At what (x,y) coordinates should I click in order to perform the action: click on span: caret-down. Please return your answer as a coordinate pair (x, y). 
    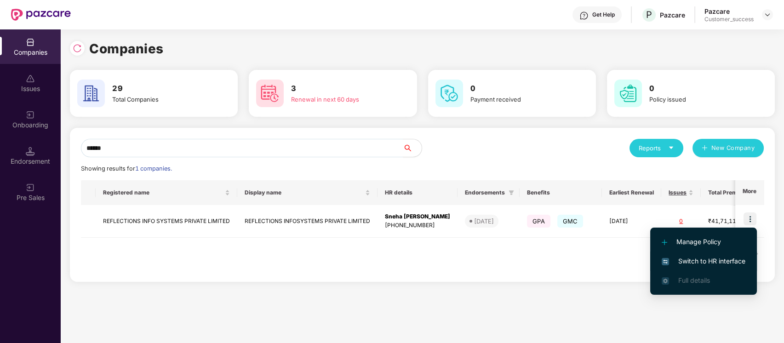
    Looking at the image, I should click on (671, 148).